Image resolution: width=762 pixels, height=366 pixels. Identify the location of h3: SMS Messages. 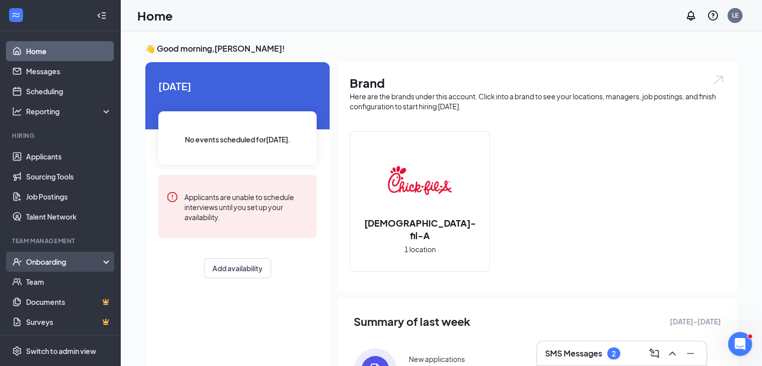
(574, 353).